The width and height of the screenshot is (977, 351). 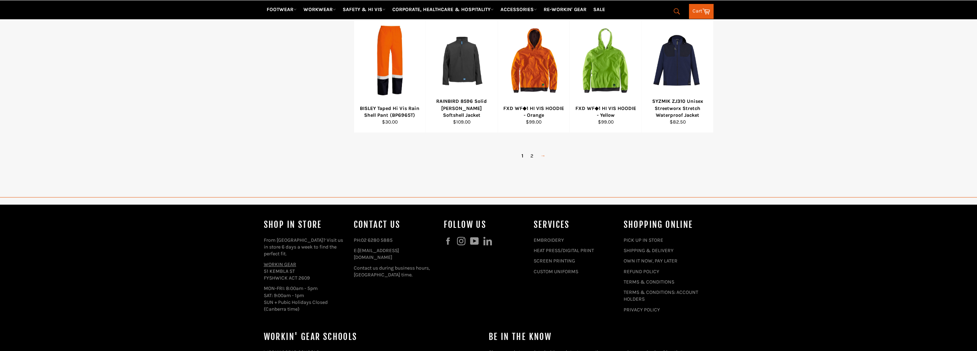 I want to click on span: 1, so click(x=522, y=156).